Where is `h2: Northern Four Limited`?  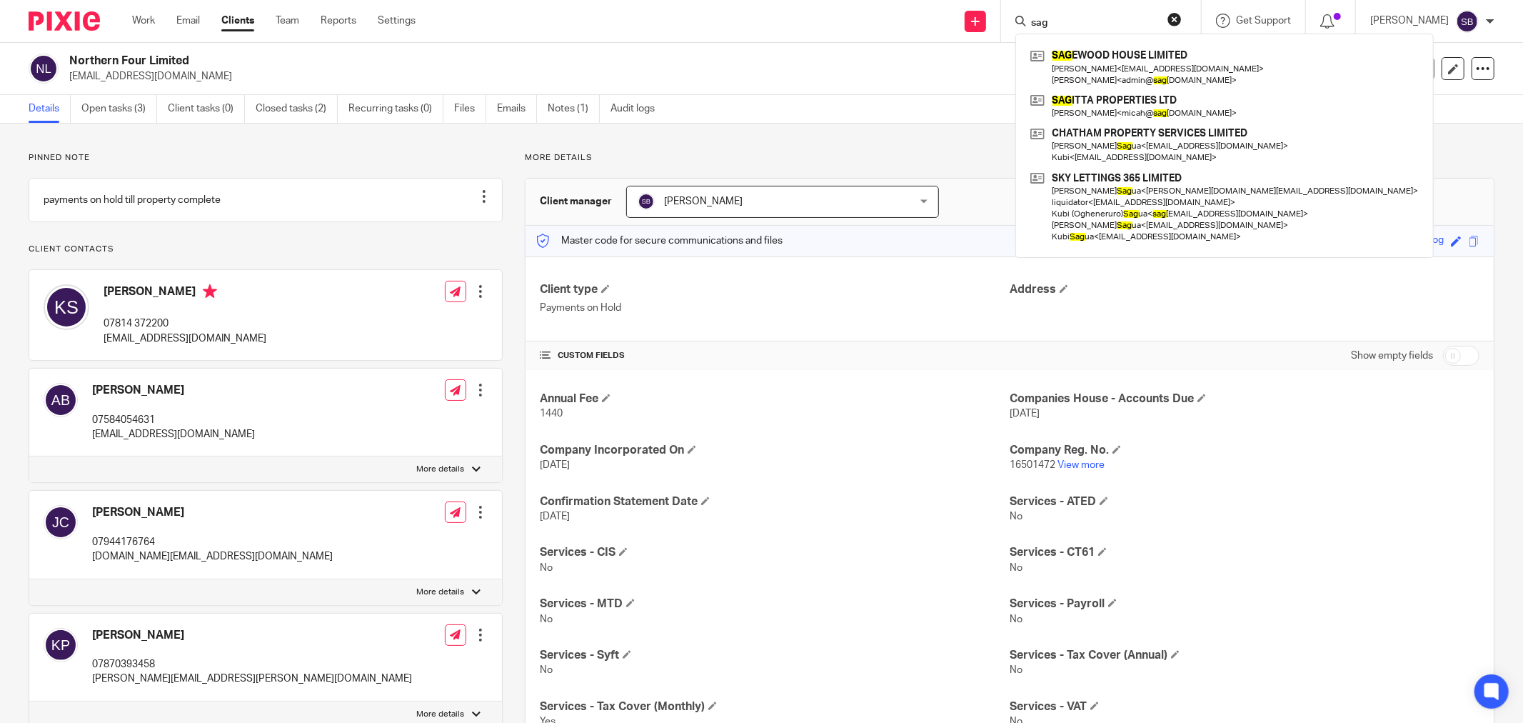 h2: Northern Four Limited is located at coordinates (561, 61).